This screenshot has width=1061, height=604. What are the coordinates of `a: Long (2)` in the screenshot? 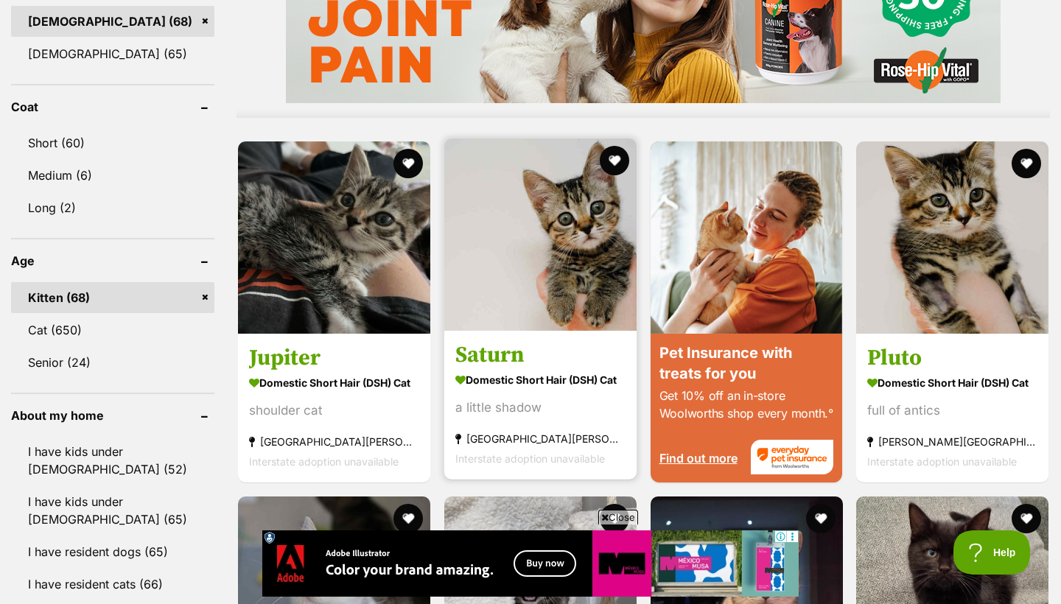 It's located at (113, 208).